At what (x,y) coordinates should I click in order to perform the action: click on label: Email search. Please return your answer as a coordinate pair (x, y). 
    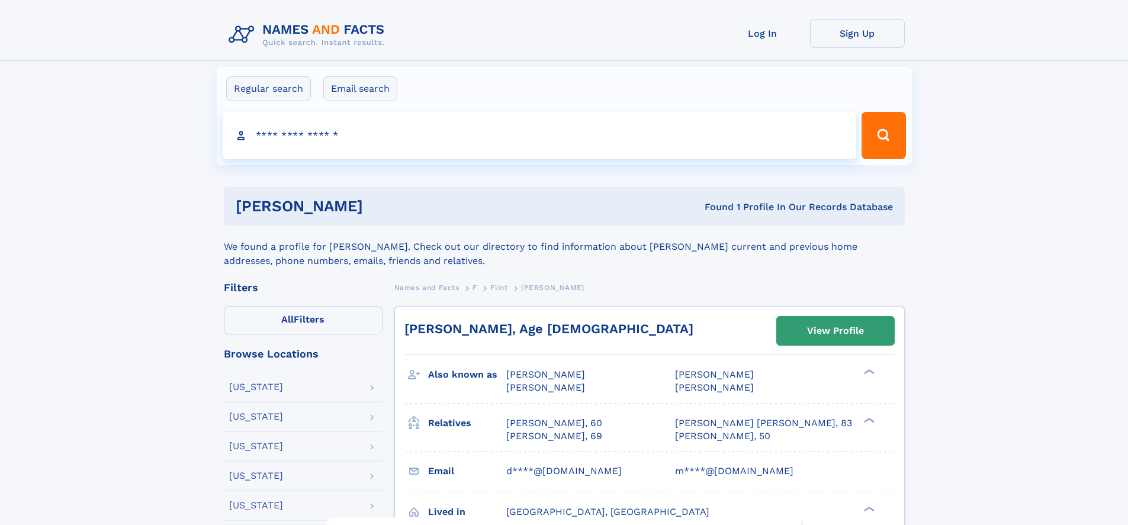
    Looking at the image, I should click on (360, 89).